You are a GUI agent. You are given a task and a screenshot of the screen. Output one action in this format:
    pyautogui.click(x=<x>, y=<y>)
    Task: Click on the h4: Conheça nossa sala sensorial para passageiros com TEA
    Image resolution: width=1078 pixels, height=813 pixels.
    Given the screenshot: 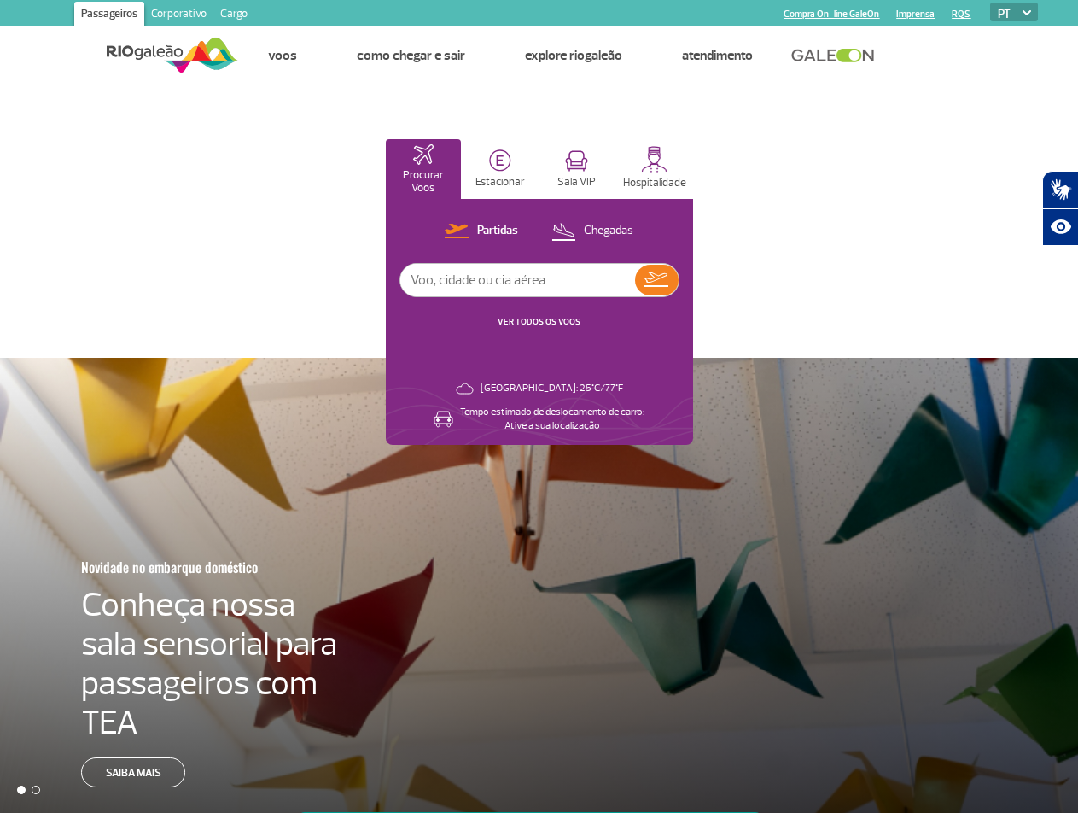 What is the action you would take?
    pyautogui.click(x=217, y=663)
    